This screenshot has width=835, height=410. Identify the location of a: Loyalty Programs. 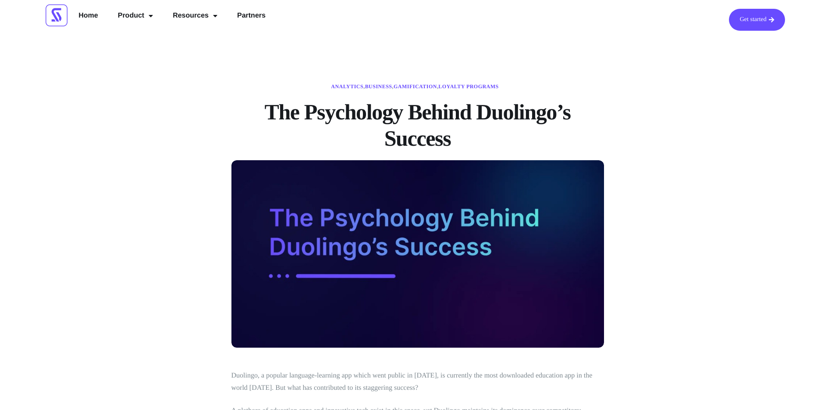
(468, 86).